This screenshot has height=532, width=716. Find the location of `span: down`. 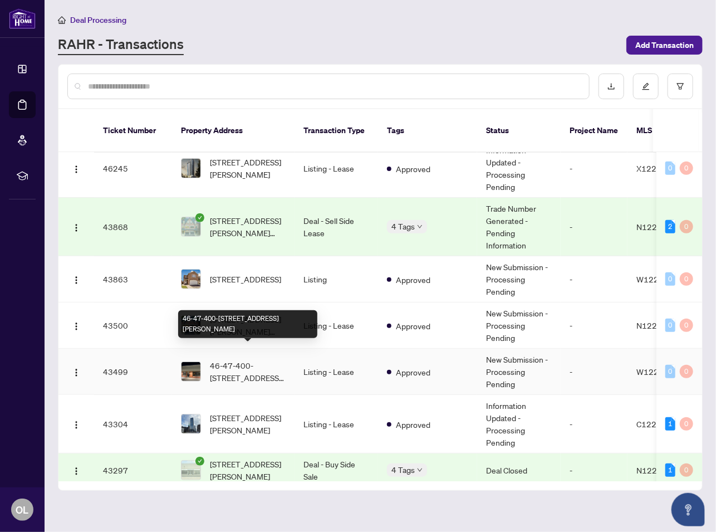

span: down is located at coordinates (420, 227).